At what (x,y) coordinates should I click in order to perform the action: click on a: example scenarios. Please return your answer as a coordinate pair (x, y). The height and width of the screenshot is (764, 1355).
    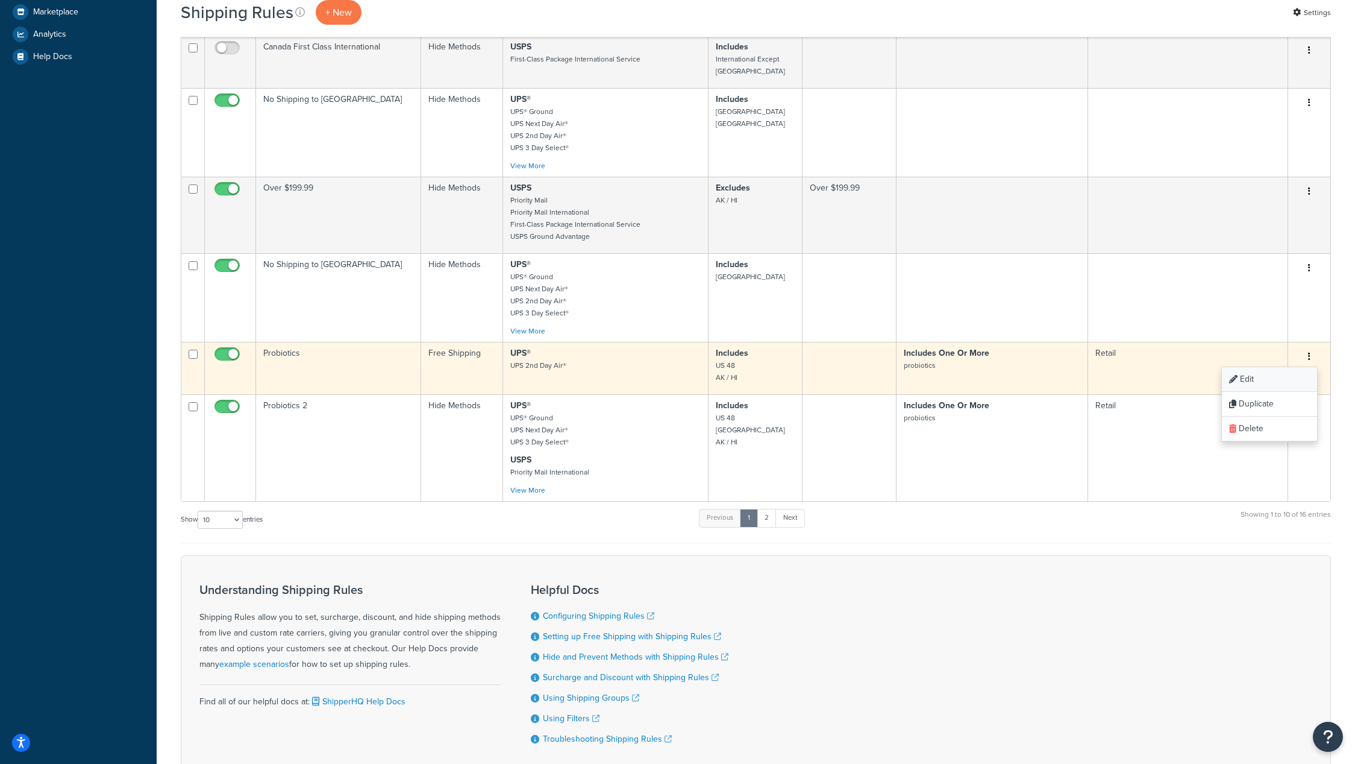
    Looking at the image, I should click on (254, 664).